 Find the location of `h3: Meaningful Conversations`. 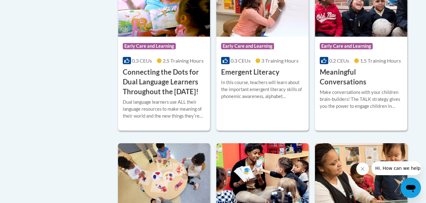

h3: Meaningful Conversations is located at coordinates (361, 77).